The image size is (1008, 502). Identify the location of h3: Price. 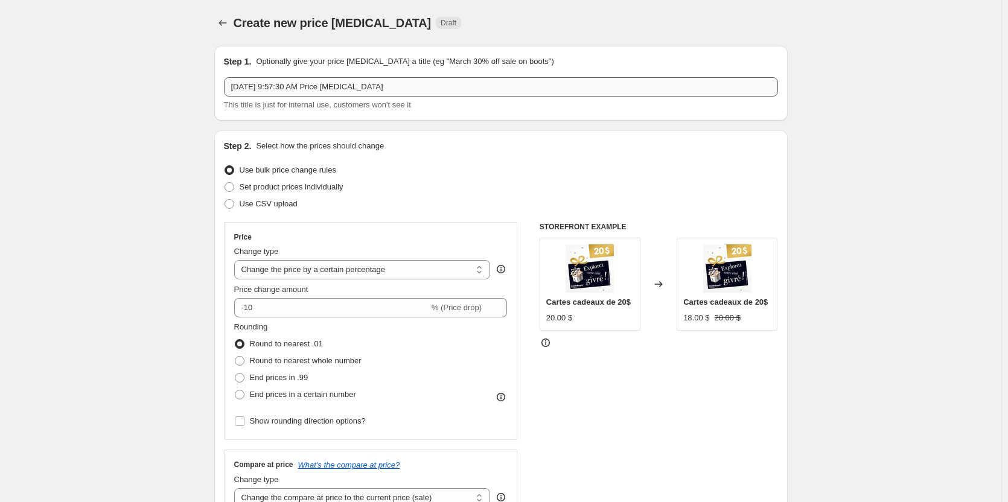
(243, 237).